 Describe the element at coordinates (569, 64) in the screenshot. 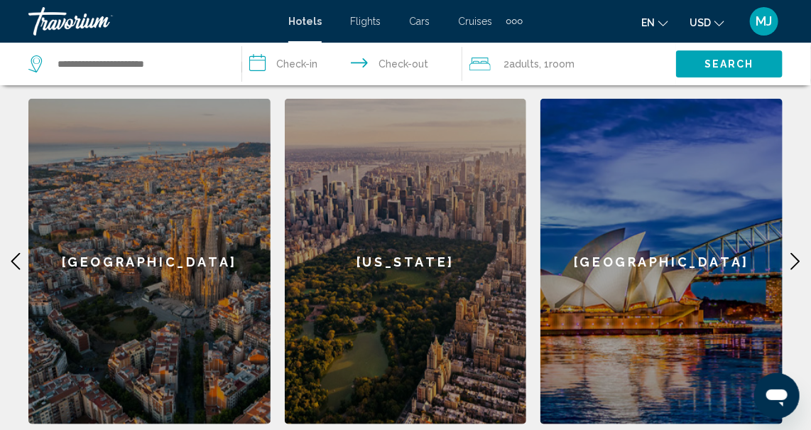

I see `button: Travelers: 2 adults, 0 children` at that location.